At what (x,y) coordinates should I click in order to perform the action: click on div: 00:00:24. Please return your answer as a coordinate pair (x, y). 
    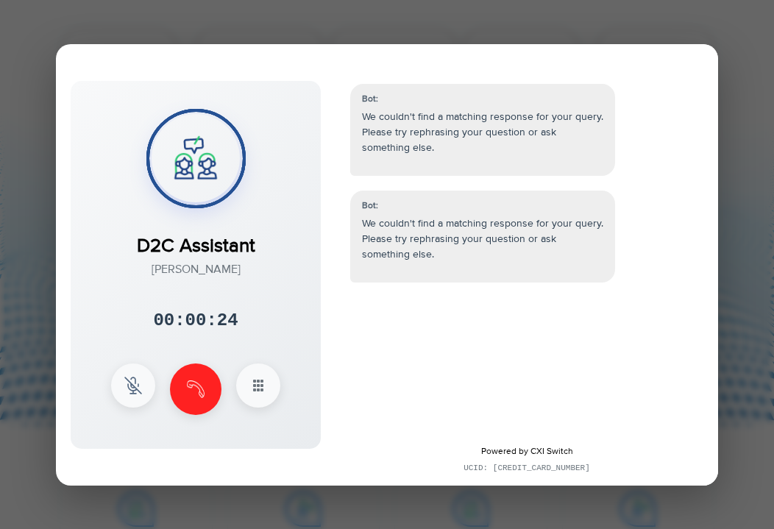
    Looking at the image, I should click on (195, 321).